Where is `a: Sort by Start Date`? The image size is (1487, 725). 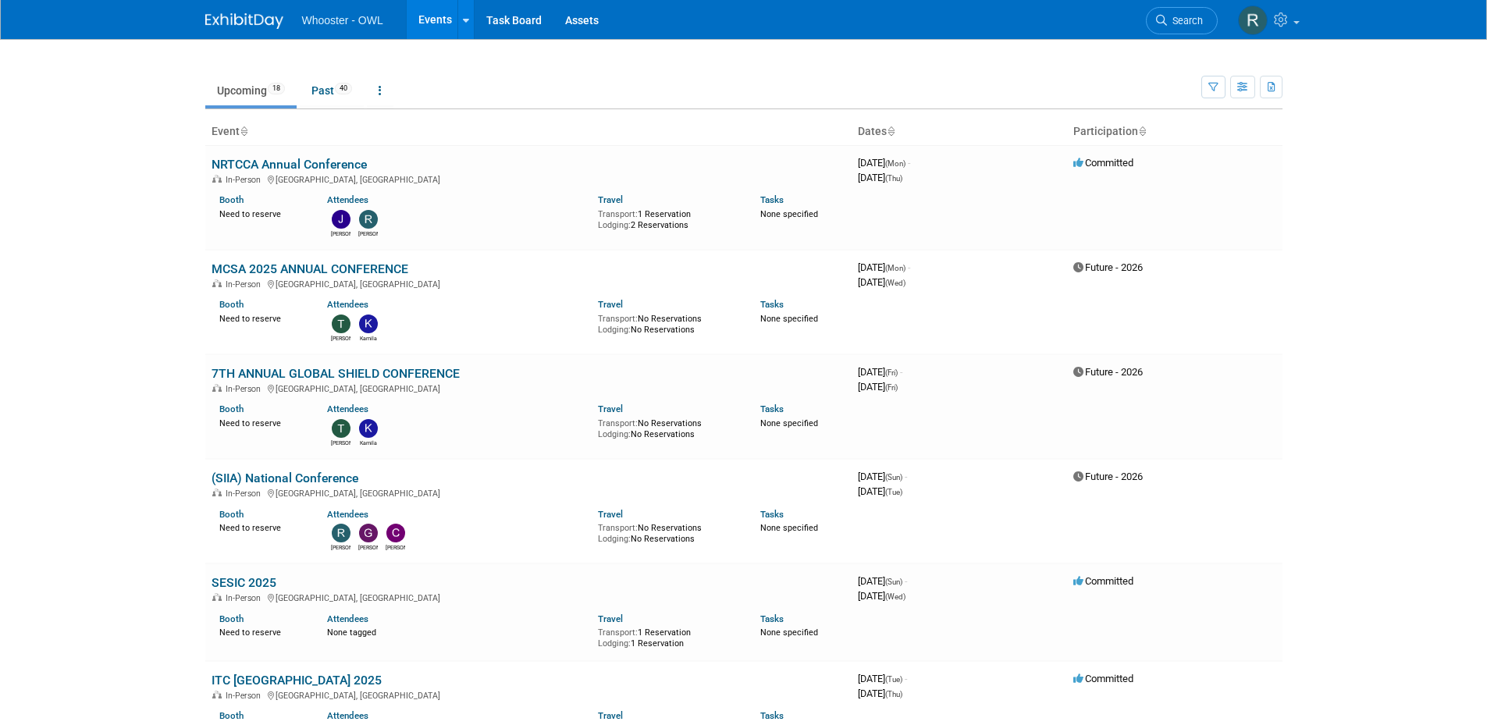 a: Sort by Start Date is located at coordinates (890, 131).